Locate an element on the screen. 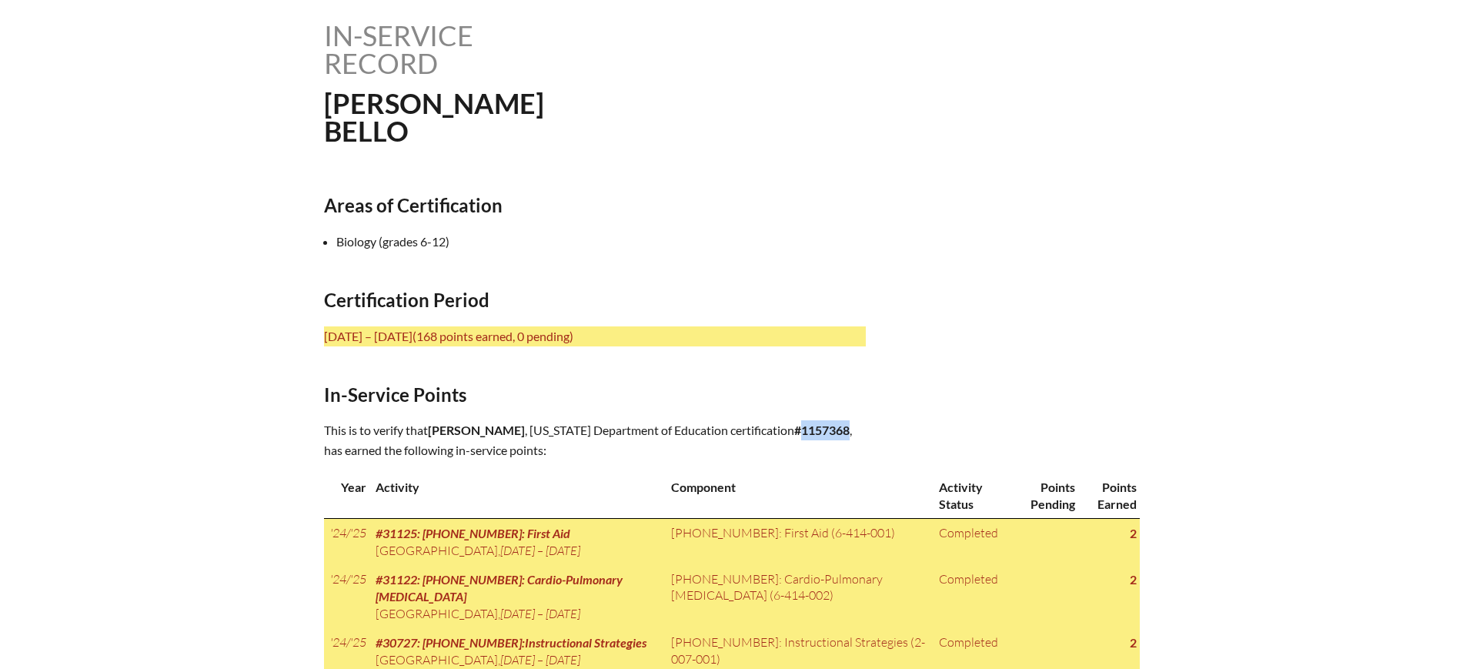 This screenshot has width=1463, height=669. th: Points Earned is located at coordinates (1108, 495).